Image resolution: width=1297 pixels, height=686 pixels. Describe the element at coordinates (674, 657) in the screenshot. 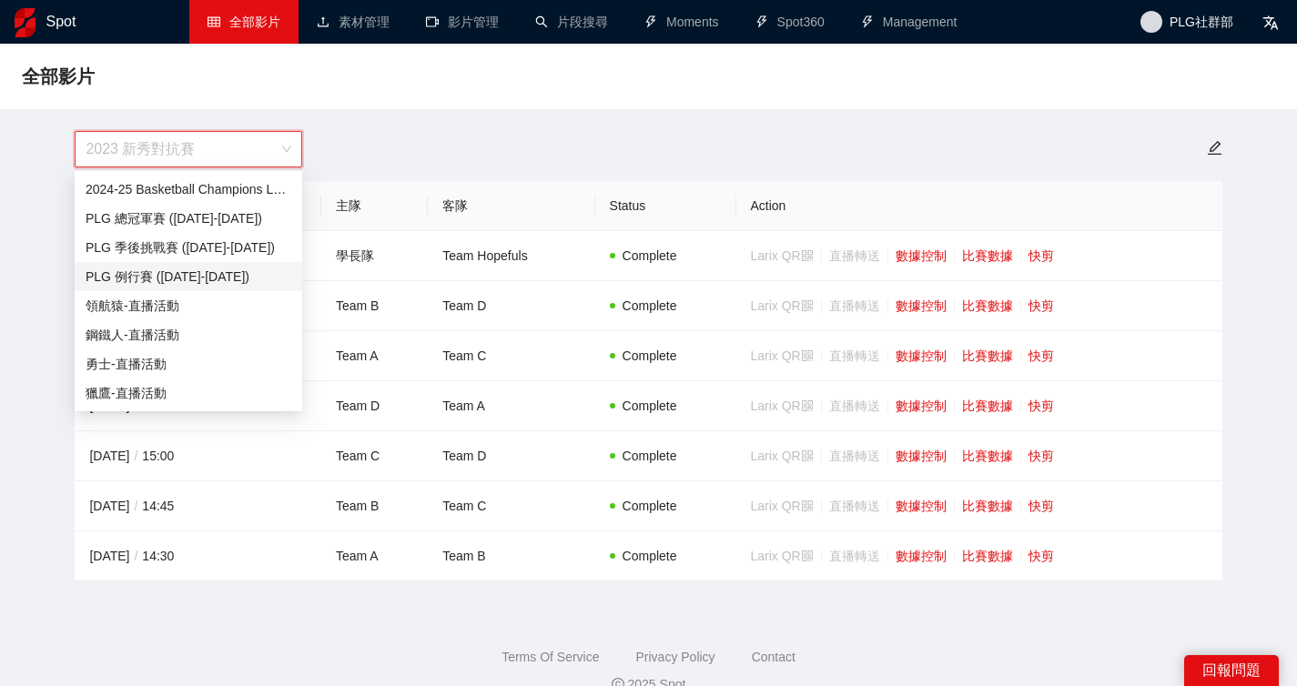

I see `a: Privacy Policy` at that location.